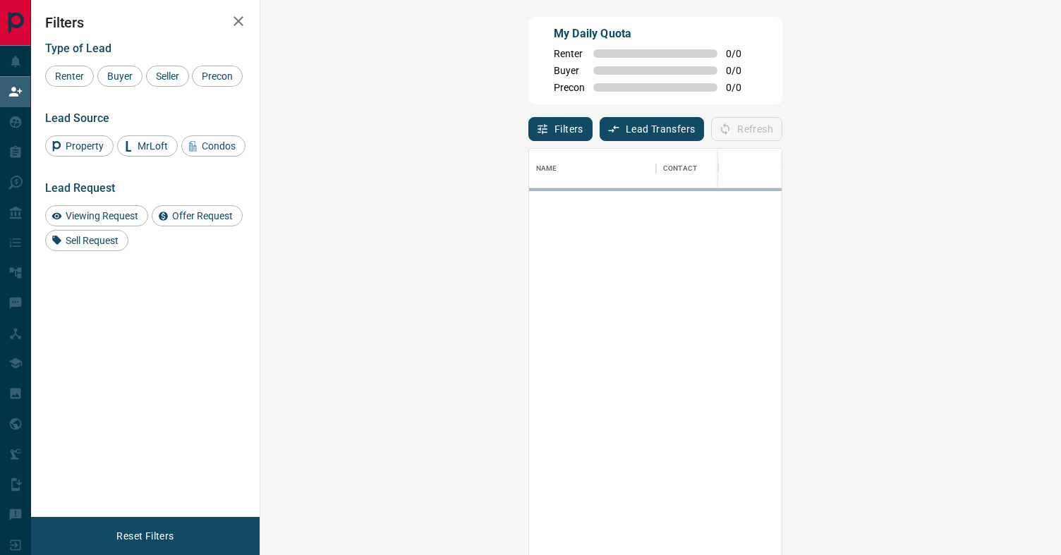 The width and height of the screenshot is (1061, 555). What do you see at coordinates (145, 536) in the screenshot?
I see `button: Reset Filters` at bounding box center [145, 536].